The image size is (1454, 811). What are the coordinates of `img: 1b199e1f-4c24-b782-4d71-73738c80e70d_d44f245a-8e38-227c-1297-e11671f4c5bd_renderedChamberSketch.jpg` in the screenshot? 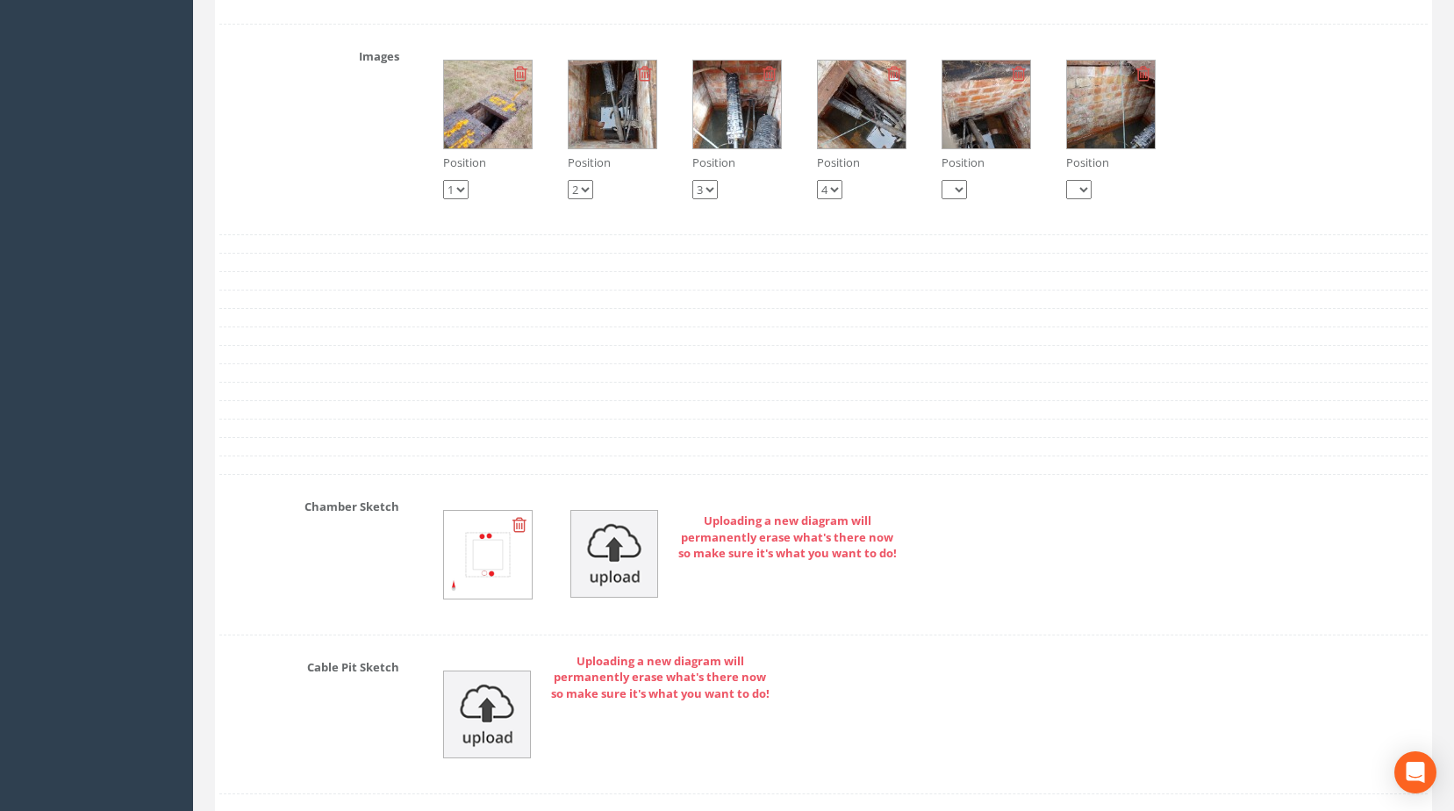 It's located at (488, 555).